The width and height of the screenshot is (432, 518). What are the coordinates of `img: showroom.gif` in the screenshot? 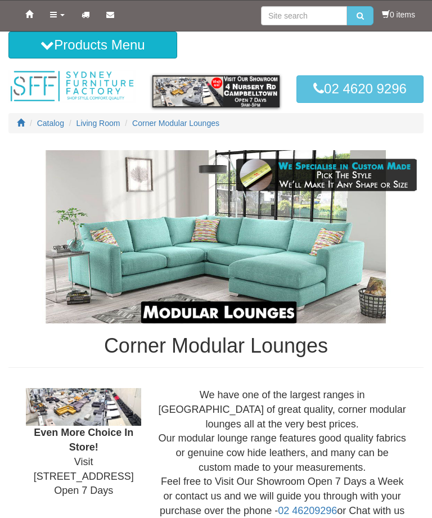 It's located at (216, 91).